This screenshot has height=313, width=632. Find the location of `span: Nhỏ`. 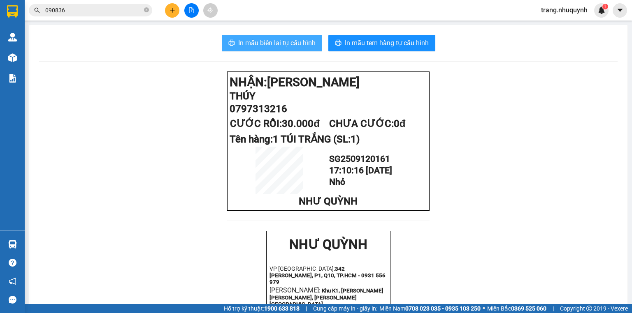

span: Nhỏ is located at coordinates (337, 182).